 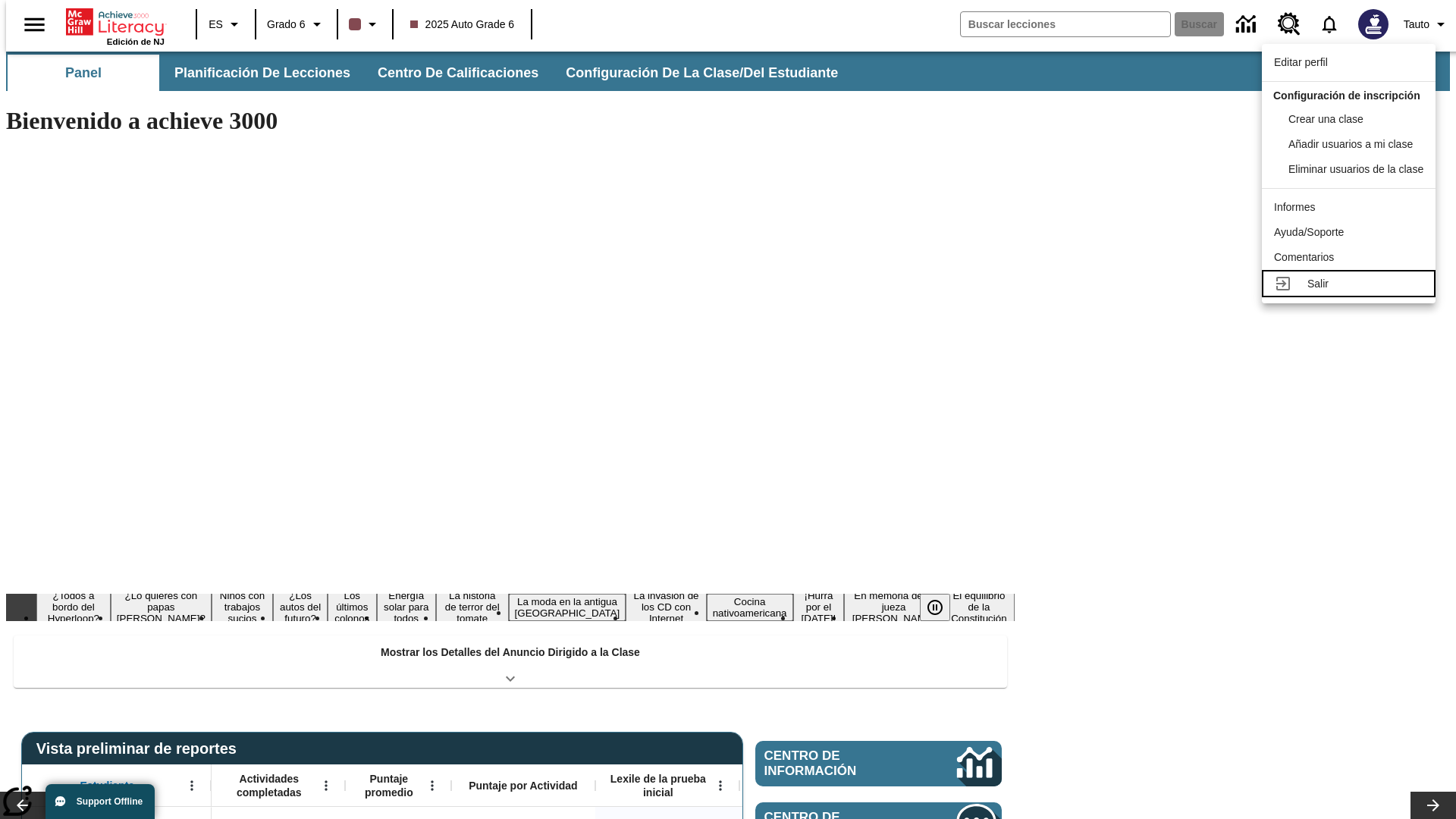 What do you see at coordinates (1356, 169) in the screenshot?
I see `span: Eliminar usuarios de la clase` at bounding box center [1356, 169].